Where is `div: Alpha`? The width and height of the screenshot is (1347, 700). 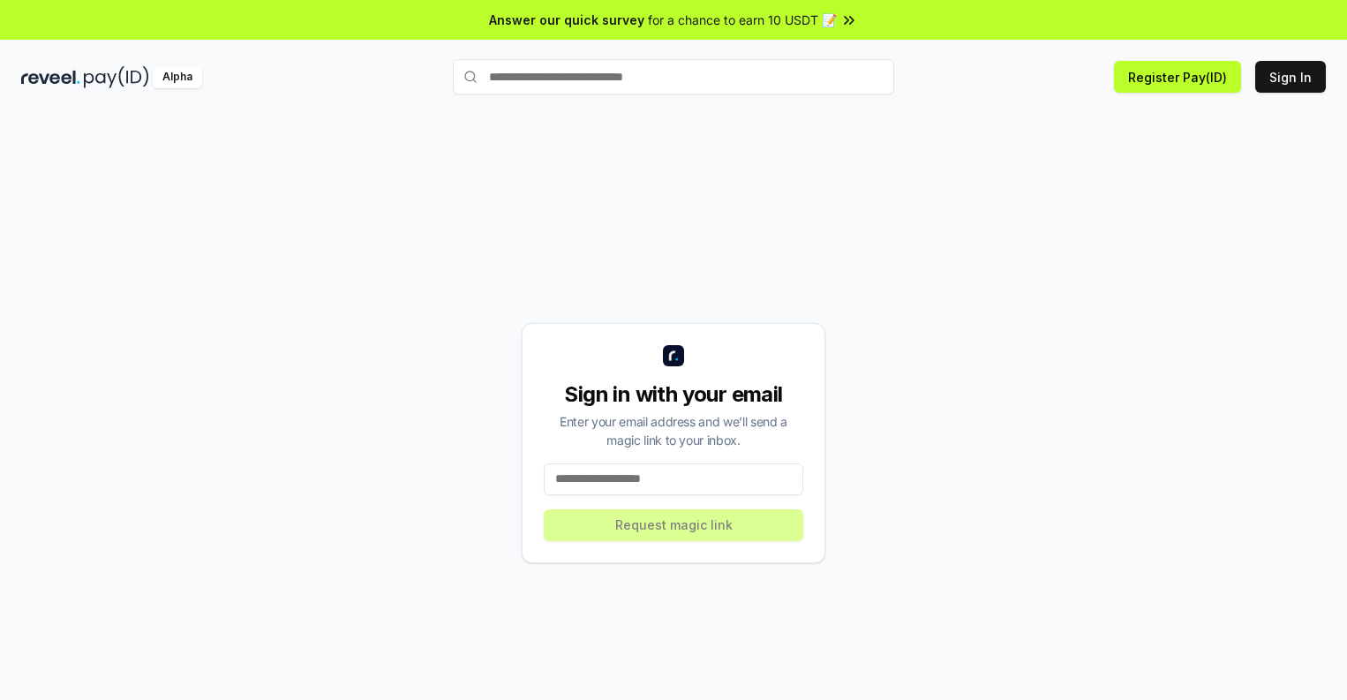 div: Alpha is located at coordinates (177, 77).